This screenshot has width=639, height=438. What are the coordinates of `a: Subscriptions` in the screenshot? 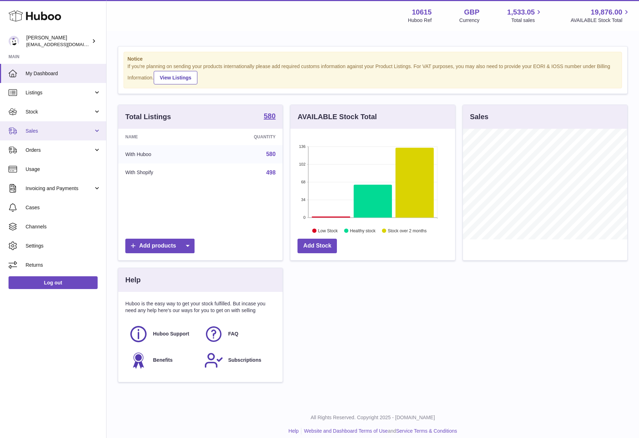 It's located at (238, 361).